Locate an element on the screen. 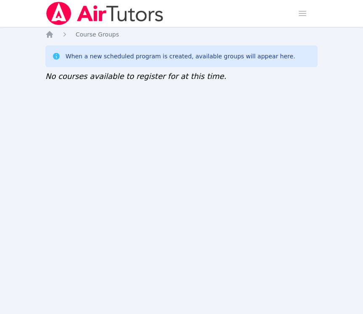 This screenshot has width=363, height=314. nav: Breadcrumb is located at coordinates (182, 34).